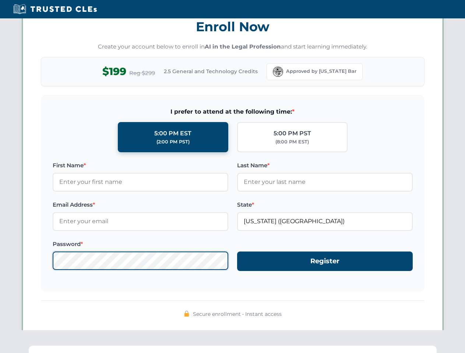 The width and height of the screenshot is (465, 353). Describe the element at coordinates (233, 112) in the screenshot. I see `span: I prefer to attend at the following time:` at that location.